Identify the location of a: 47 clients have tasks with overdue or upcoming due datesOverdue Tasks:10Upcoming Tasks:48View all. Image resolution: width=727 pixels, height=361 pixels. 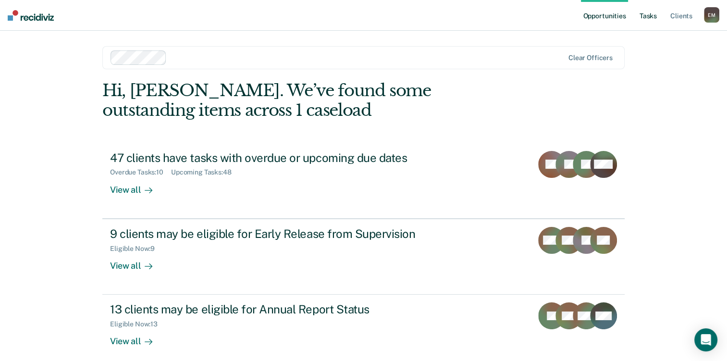
(363, 181).